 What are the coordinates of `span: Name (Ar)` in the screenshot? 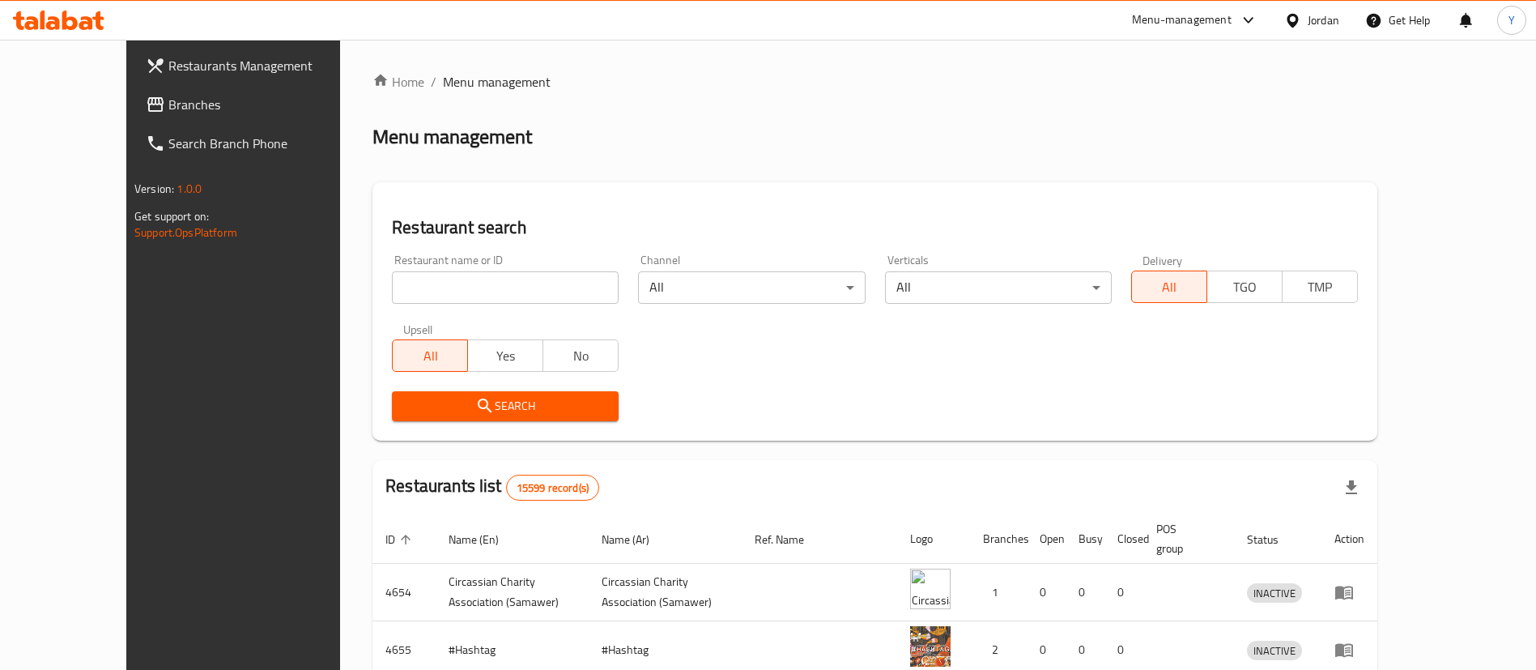 It's located at (636, 539).